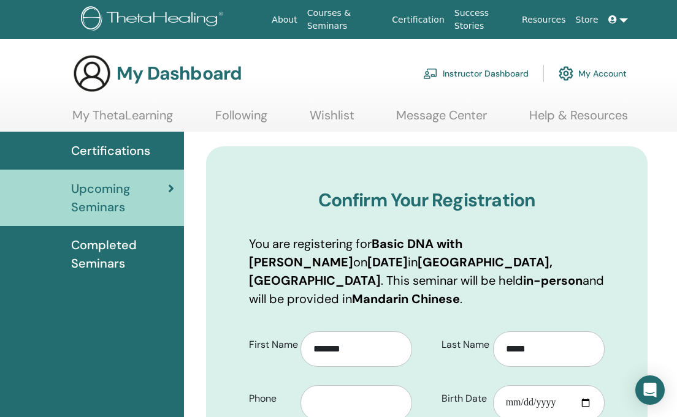  I want to click on h3: My Dashboard, so click(179, 74).